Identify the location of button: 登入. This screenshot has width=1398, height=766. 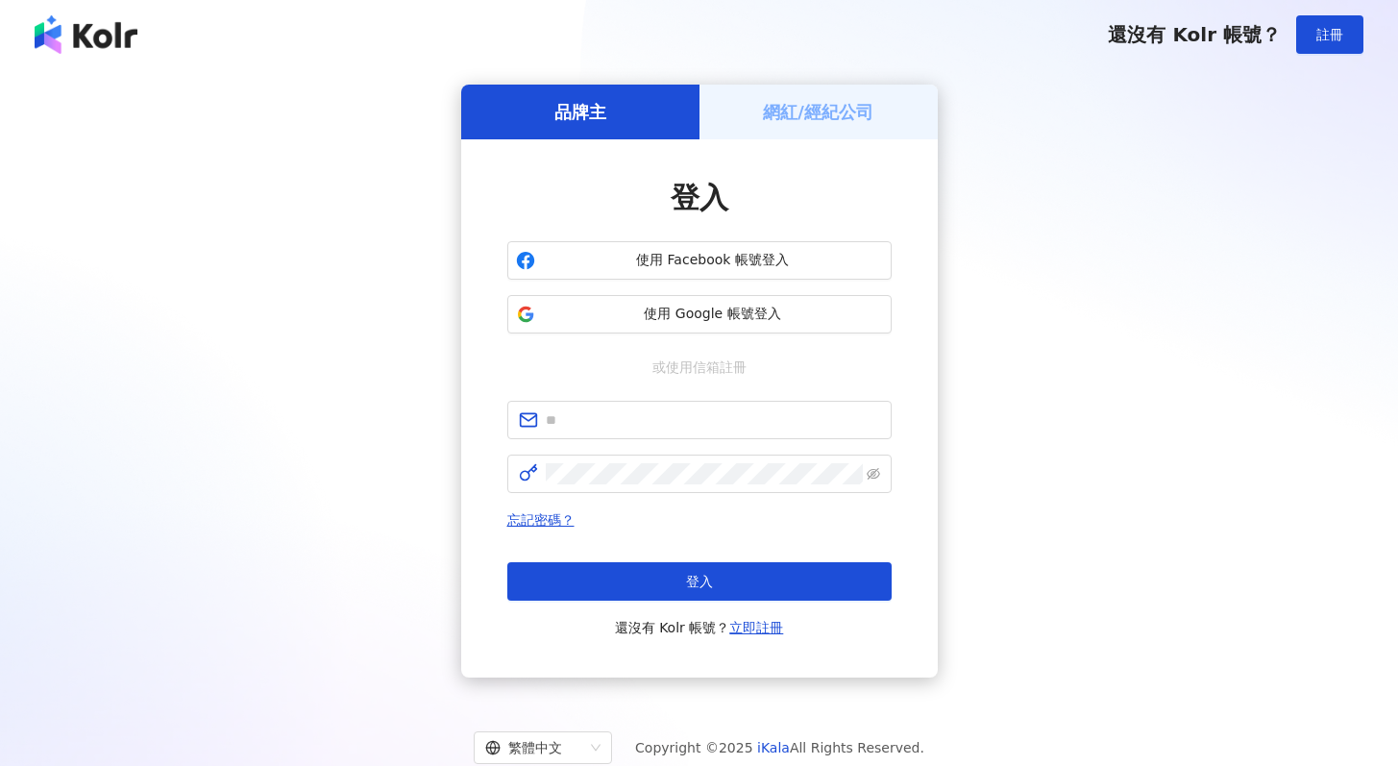
(699, 581).